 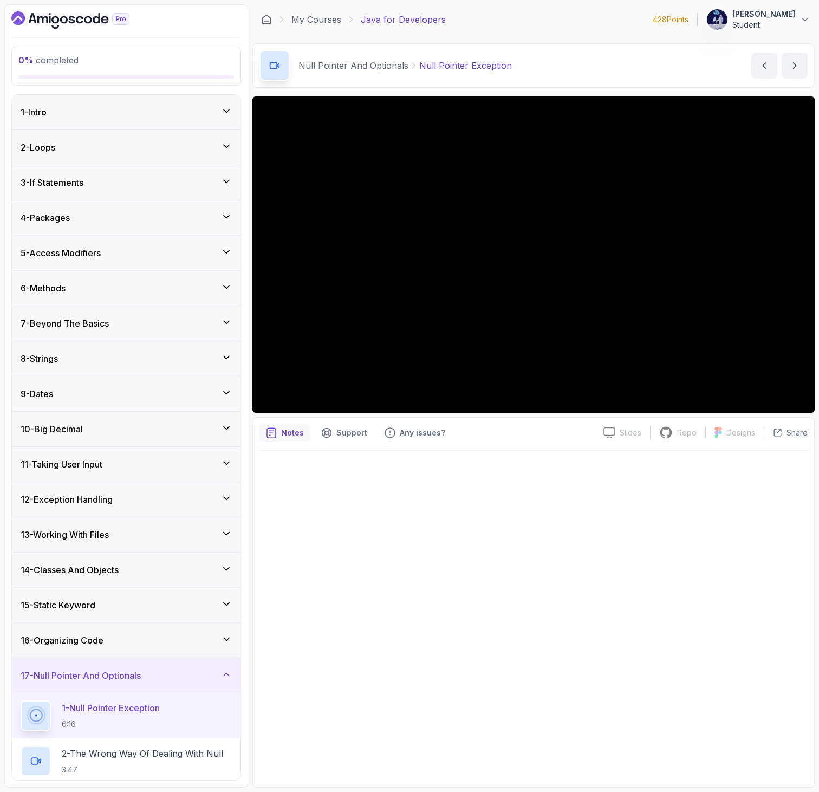 I want to click on button: Feedback button, so click(x=415, y=433).